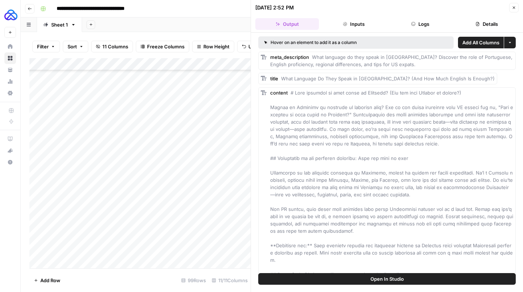  What do you see at coordinates (43, 47) in the screenshot?
I see `span: Filter` at bounding box center [43, 47].